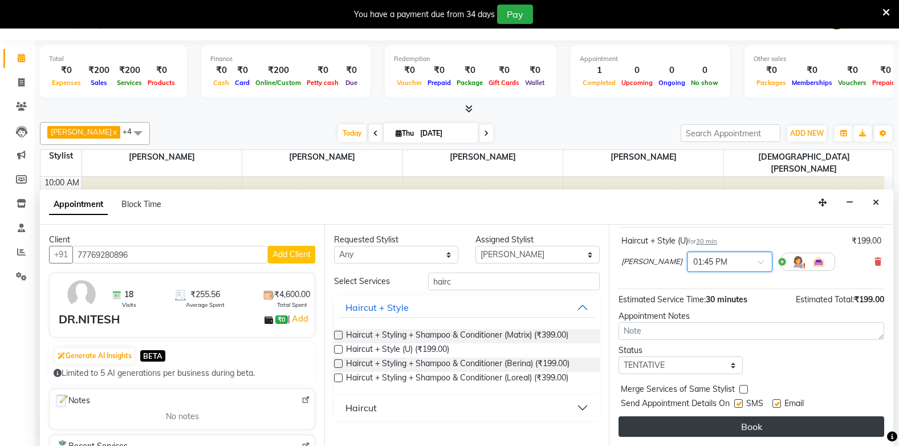 This screenshot has height=446, width=899. Describe the element at coordinates (726, 299) in the screenshot. I see `span: 30 minutes` at that location.